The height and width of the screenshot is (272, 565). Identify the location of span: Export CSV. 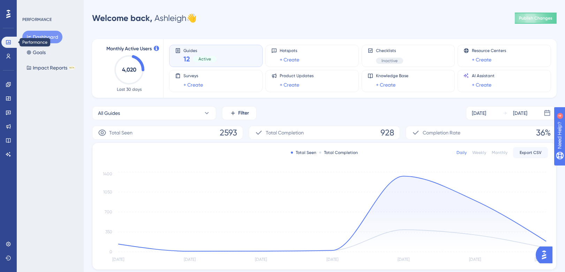
(531, 152).